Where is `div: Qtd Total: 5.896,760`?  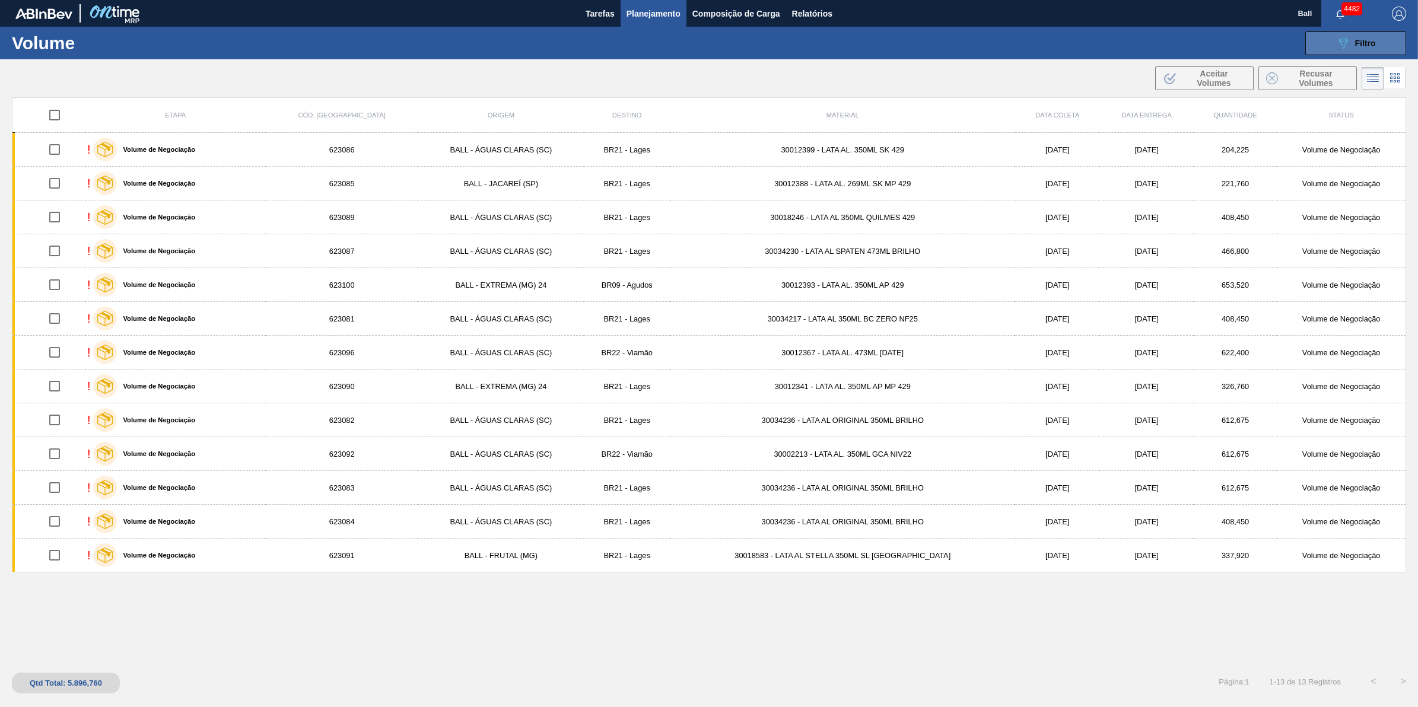
div: Qtd Total: 5.896,760 is located at coordinates (66, 683).